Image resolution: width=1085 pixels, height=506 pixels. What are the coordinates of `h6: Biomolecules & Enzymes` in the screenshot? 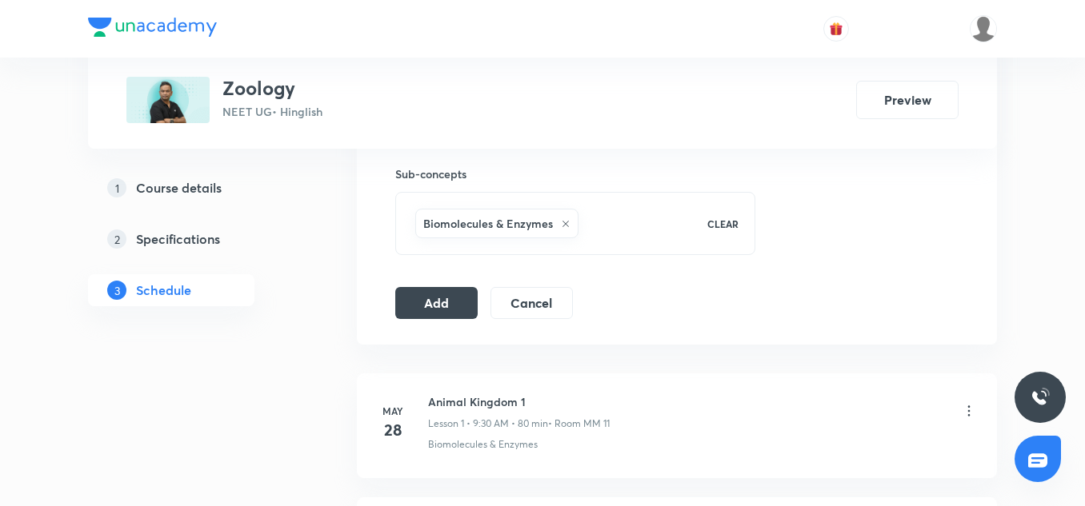 It's located at (488, 223).